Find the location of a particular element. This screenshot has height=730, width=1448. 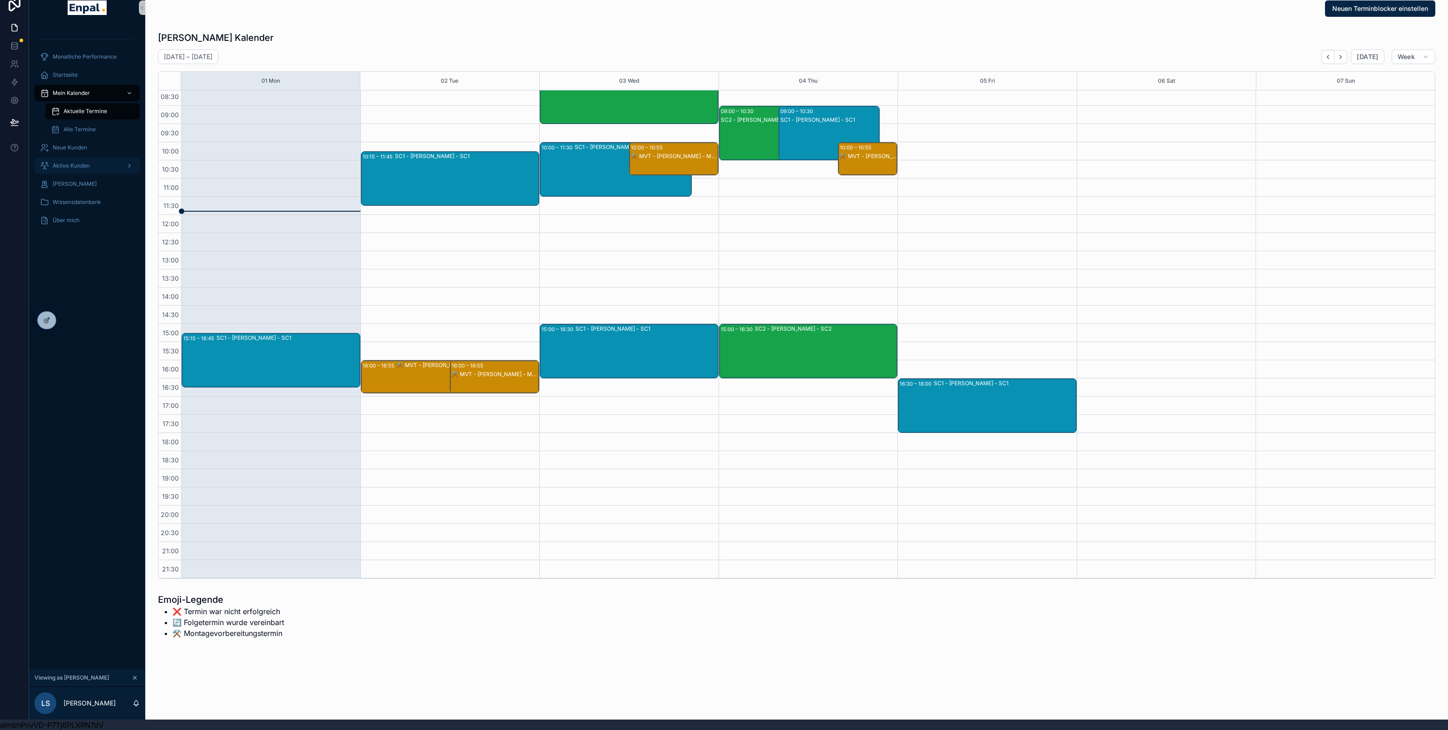

span: 15:00 is located at coordinates (171, 332).